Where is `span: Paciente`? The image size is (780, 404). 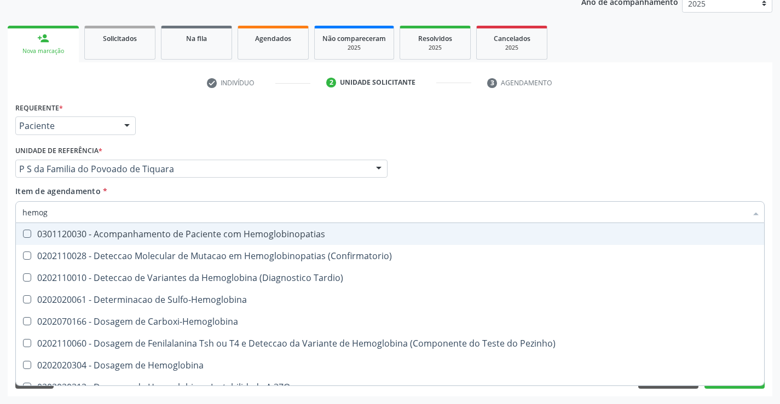 span: Paciente is located at coordinates (66, 126).